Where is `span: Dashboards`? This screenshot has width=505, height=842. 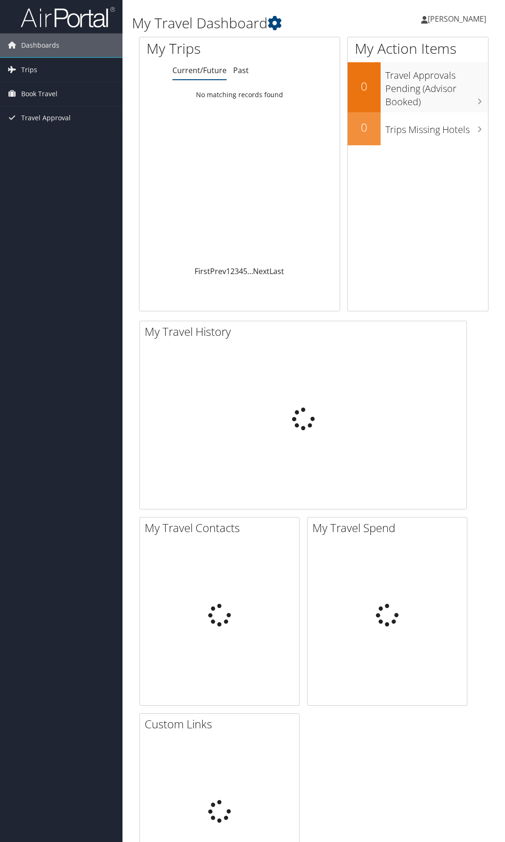
span: Dashboards is located at coordinates (40, 45).